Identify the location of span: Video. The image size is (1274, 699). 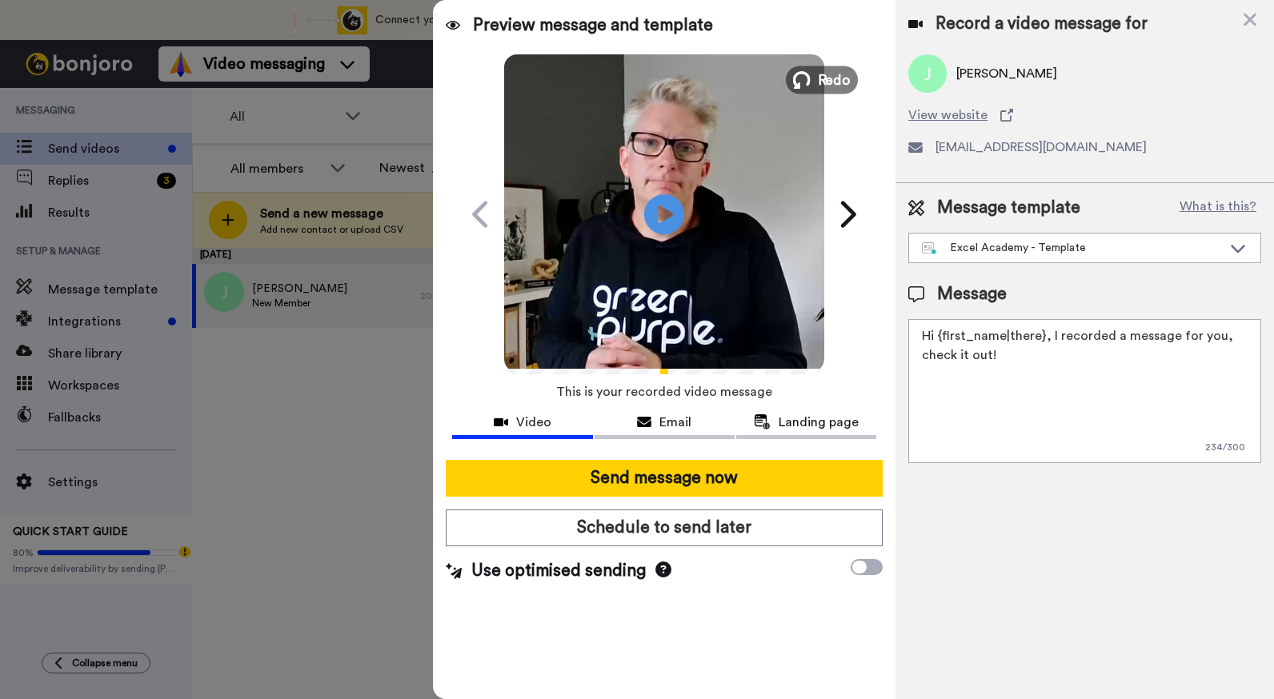
(534, 422).